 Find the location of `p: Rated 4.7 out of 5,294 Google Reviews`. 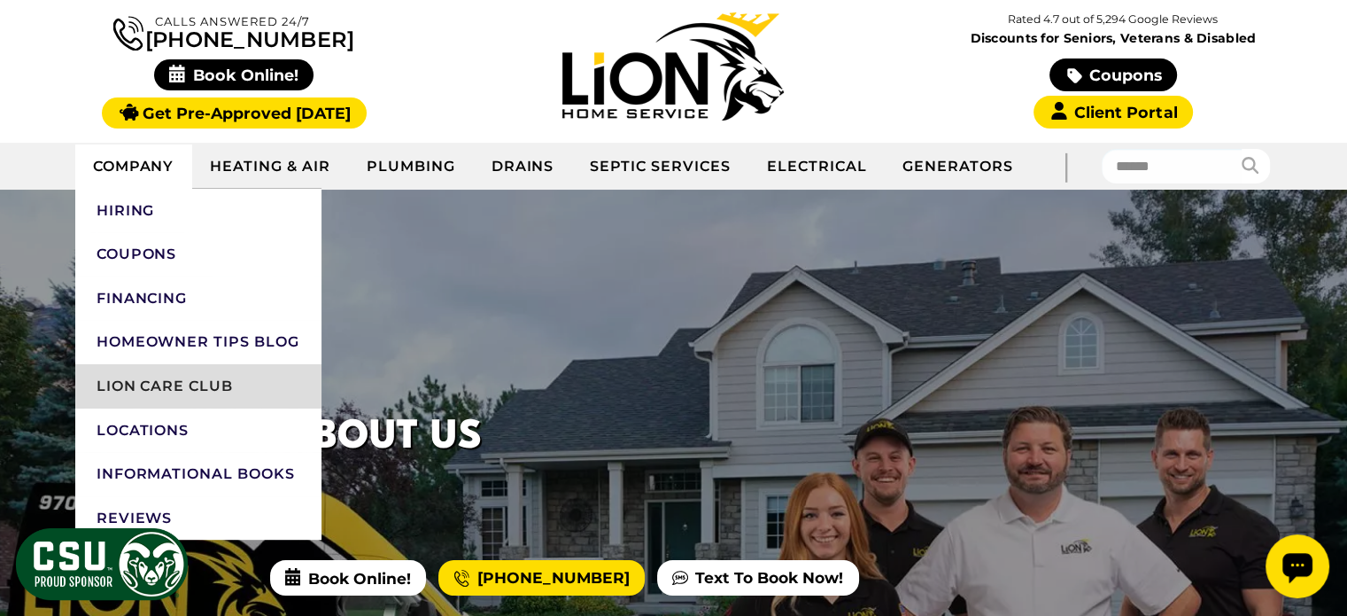

p: Rated 4.7 out of 5,294 Google Reviews is located at coordinates (1114, 19).